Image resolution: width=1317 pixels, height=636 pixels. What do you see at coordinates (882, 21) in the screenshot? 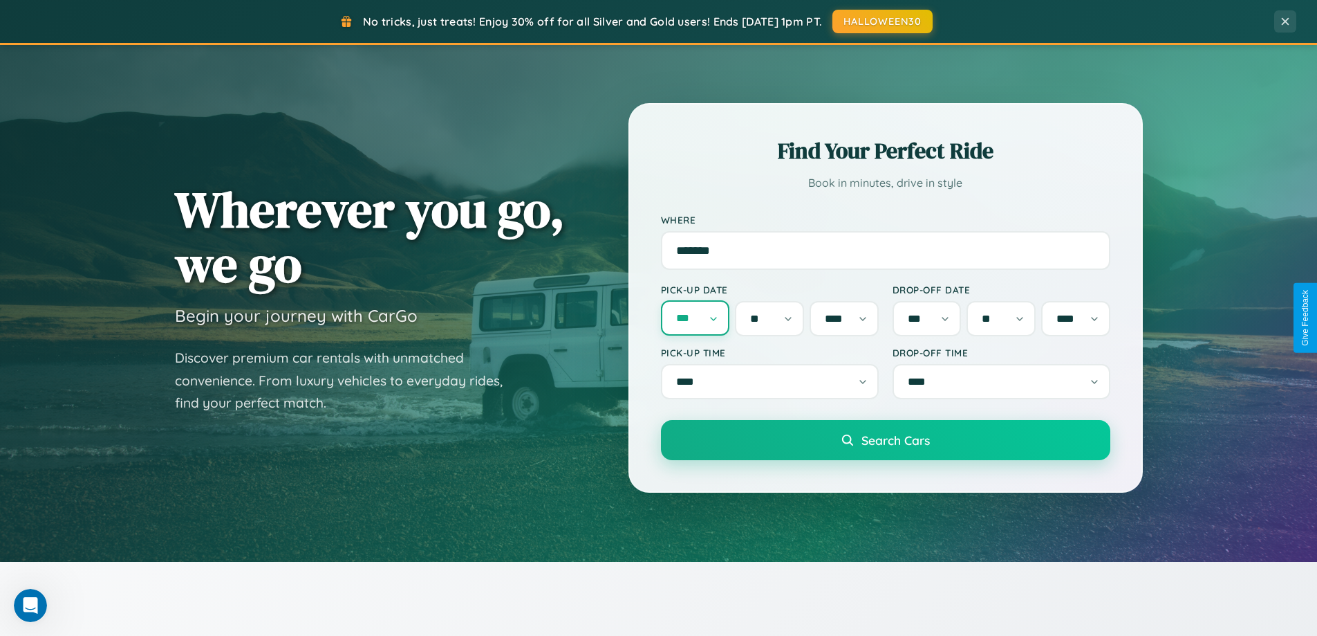
I see `button: HALLOWEEN30` at bounding box center [882, 21].